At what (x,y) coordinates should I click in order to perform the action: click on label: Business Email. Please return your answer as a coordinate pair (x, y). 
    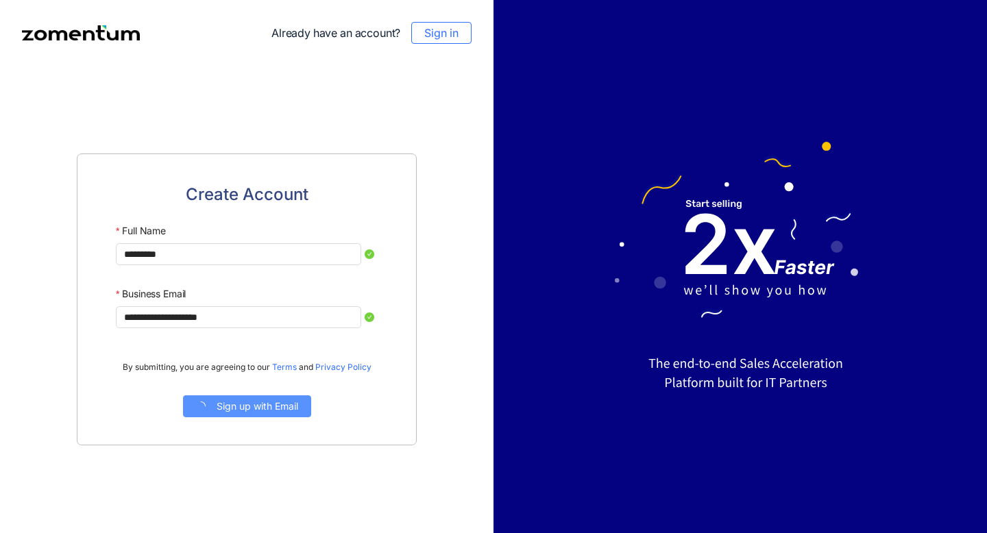
    Looking at the image, I should click on (151, 294).